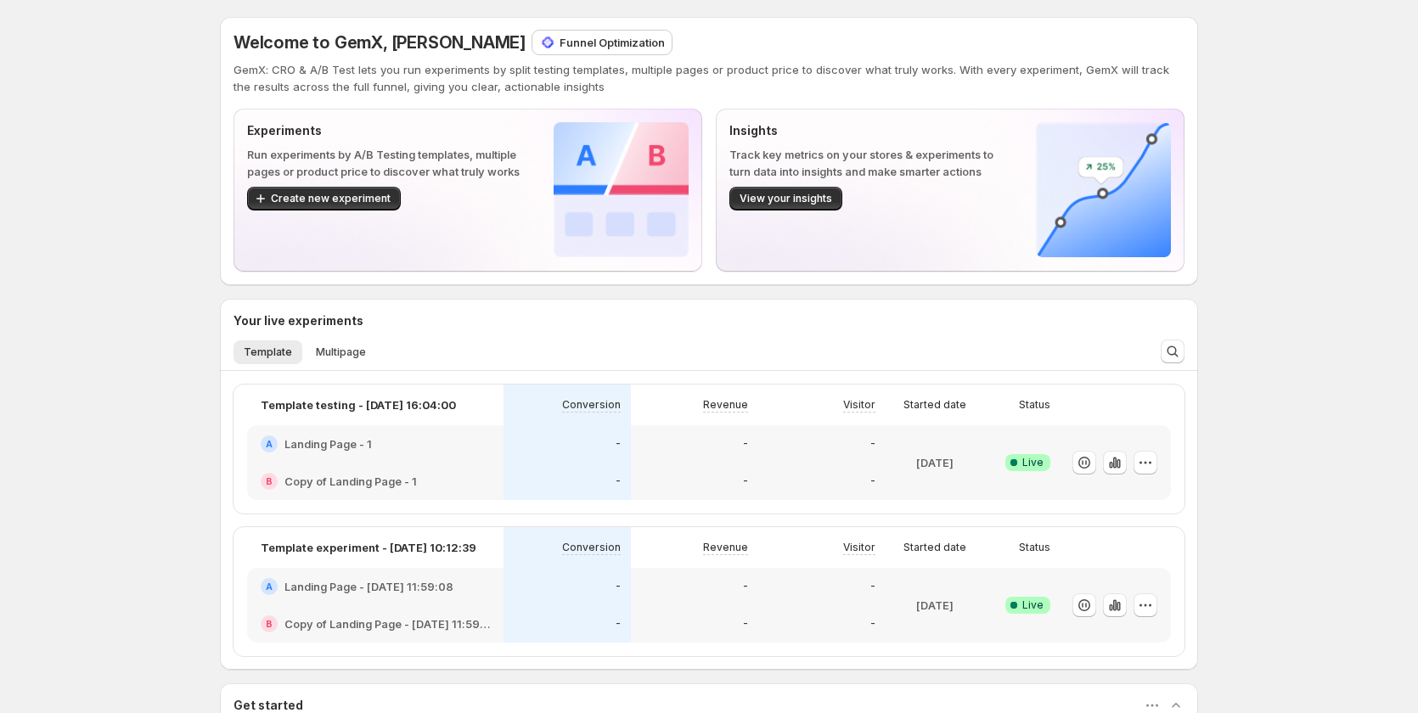 Image resolution: width=1418 pixels, height=713 pixels. I want to click on h2: Landing Page - 1, so click(328, 444).